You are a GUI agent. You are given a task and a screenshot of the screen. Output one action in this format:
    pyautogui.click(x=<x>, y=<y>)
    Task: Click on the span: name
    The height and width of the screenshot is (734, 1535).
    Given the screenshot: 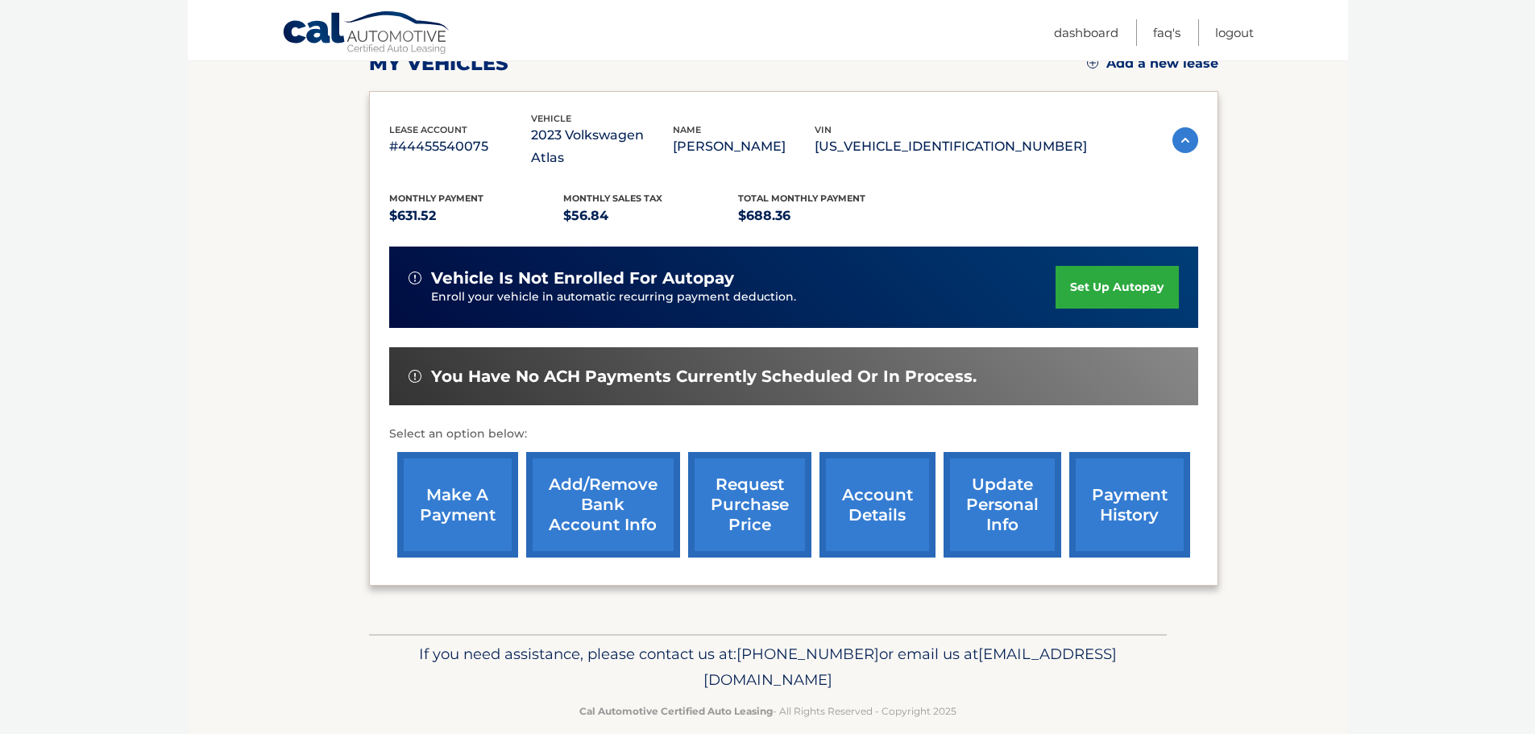 What is the action you would take?
    pyautogui.click(x=687, y=130)
    